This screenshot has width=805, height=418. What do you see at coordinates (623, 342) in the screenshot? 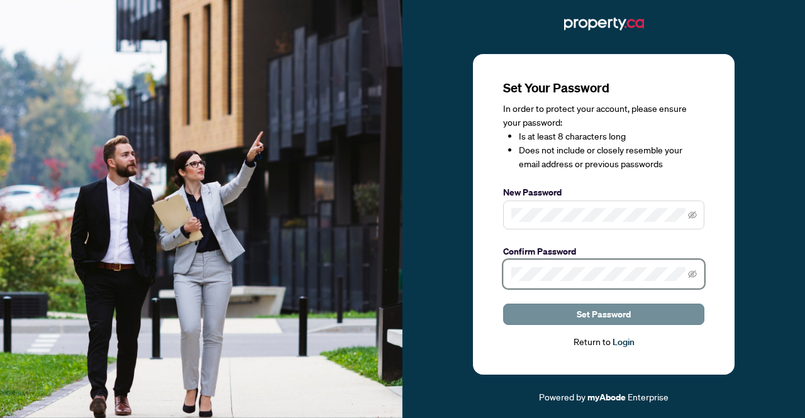
I see `a: Login` at bounding box center [623, 342].